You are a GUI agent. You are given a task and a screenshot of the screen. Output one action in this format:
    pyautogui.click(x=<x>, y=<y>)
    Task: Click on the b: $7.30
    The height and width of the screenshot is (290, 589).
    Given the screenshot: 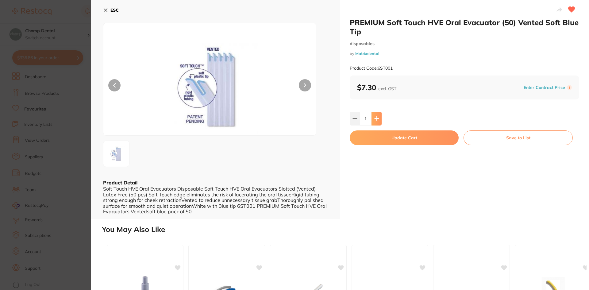 What is the action you would take?
    pyautogui.click(x=377, y=87)
    